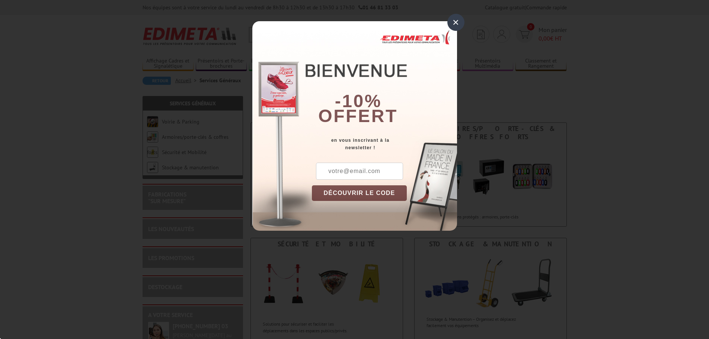  What do you see at coordinates (358, 101) in the screenshot?
I see `b: -10%` at bounding box center [358, 101].